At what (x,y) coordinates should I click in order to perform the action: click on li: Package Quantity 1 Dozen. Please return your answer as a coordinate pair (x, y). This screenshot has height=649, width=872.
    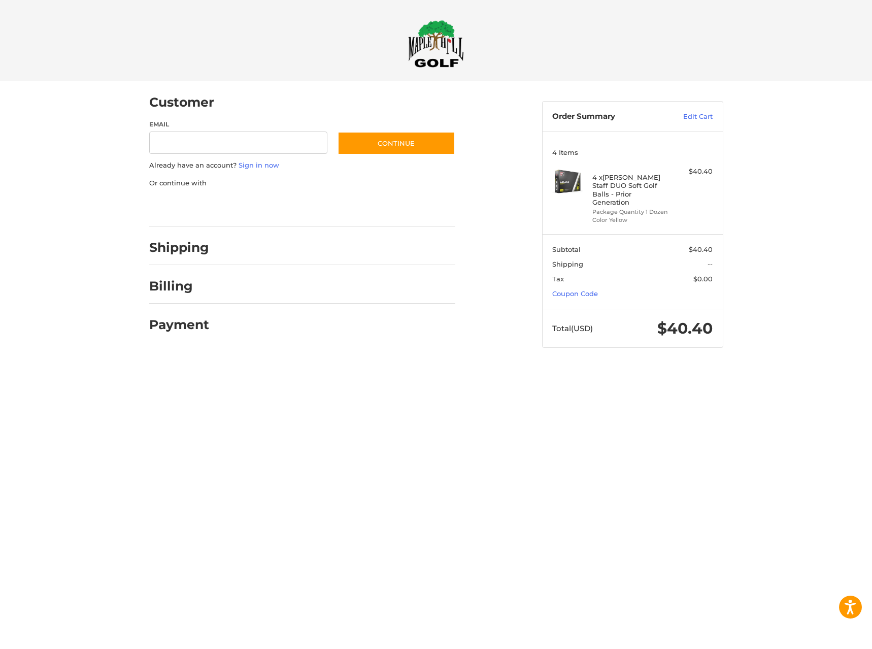
    Looking at the image, I should click on (631, 212).